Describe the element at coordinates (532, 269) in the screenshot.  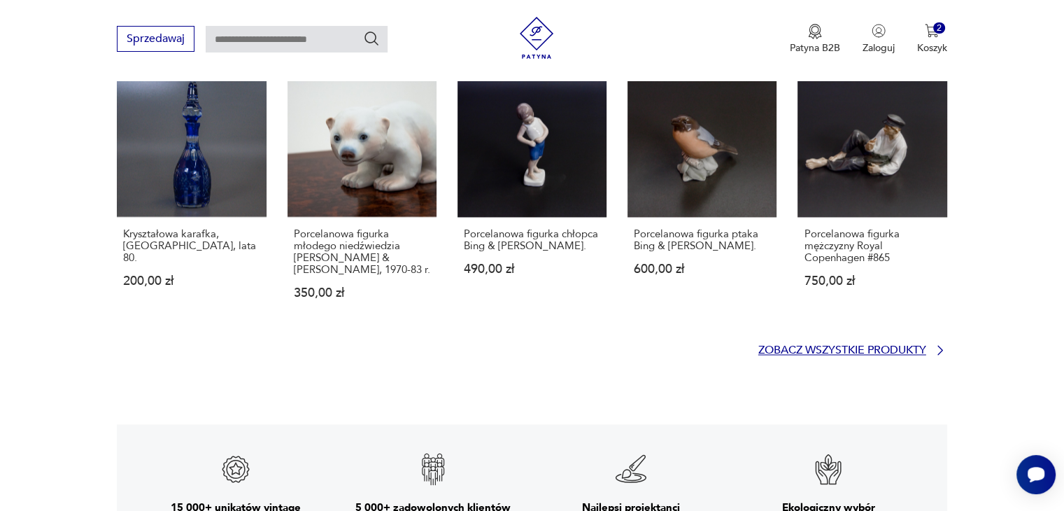
I see `p: 490,00 zł` at that location.